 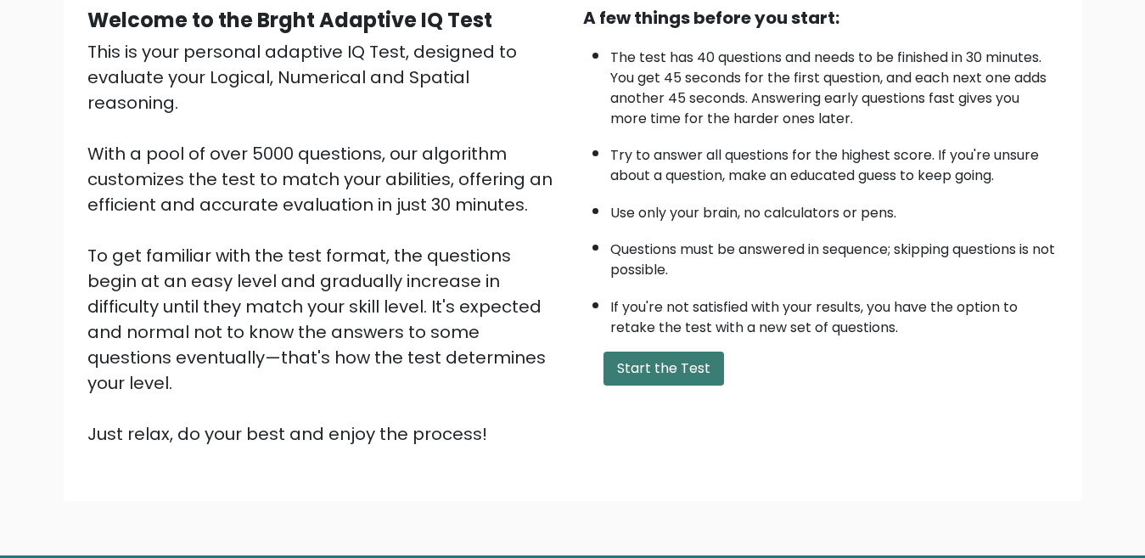 What do you see at coordinates (834, 209) in the screenshot?
I see `li: Use only your brain, no calculators or pens.` at bounding box center [834, 209].